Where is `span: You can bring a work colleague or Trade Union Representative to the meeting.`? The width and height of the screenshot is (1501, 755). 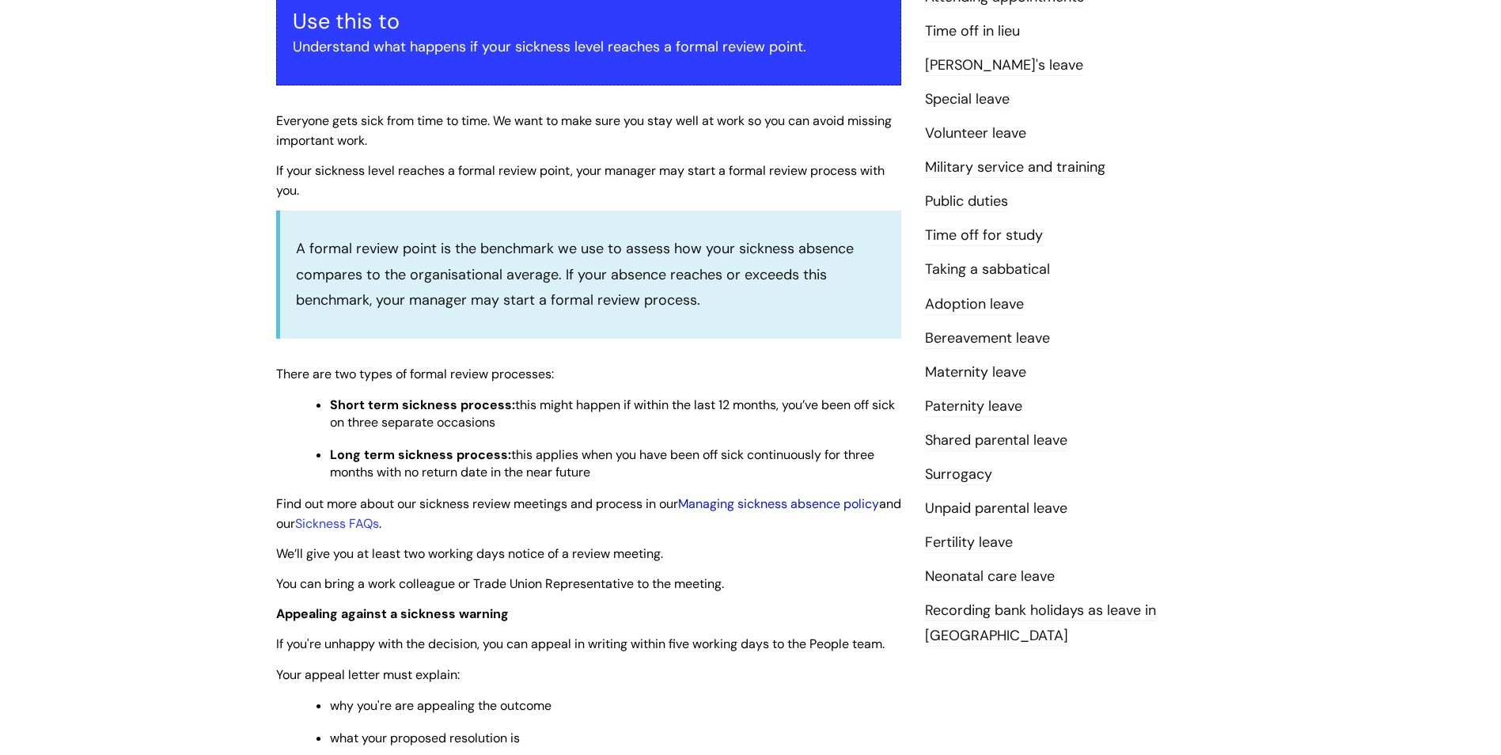
span: You can bring a work colleague or Trade Union Representative to the meeting. is located at coordinates (500, 583).